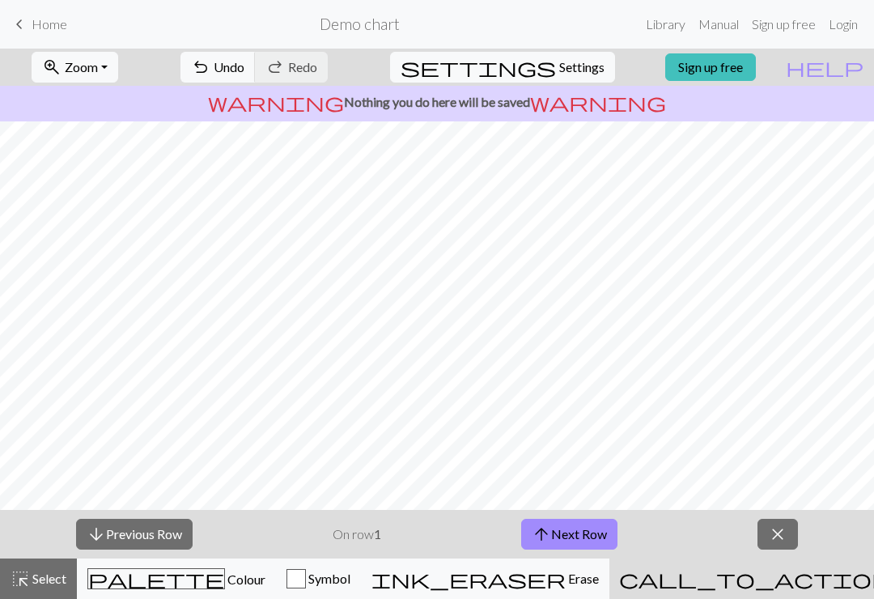 The width and height of the screenshot is (874, 599). What do you see at coordinates (357, 534) in the screenshot?
I see `p: On row` at bounding box center [357, 534].